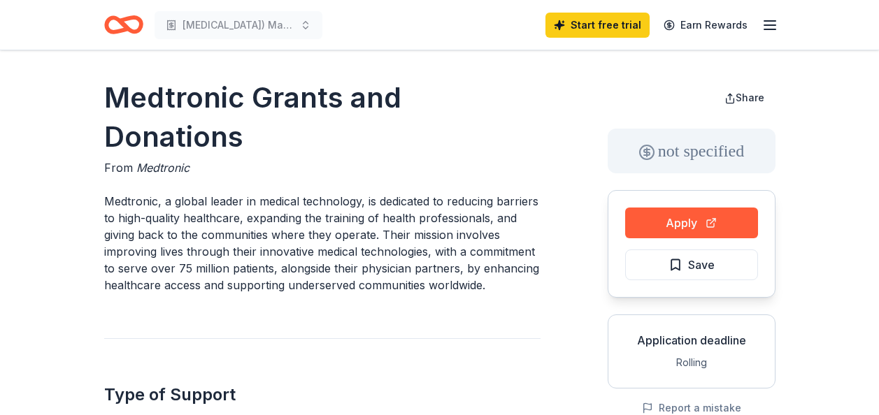 The height and width of the screenshot is (415, 879). I want to click on button: Save, so click(692, 265).